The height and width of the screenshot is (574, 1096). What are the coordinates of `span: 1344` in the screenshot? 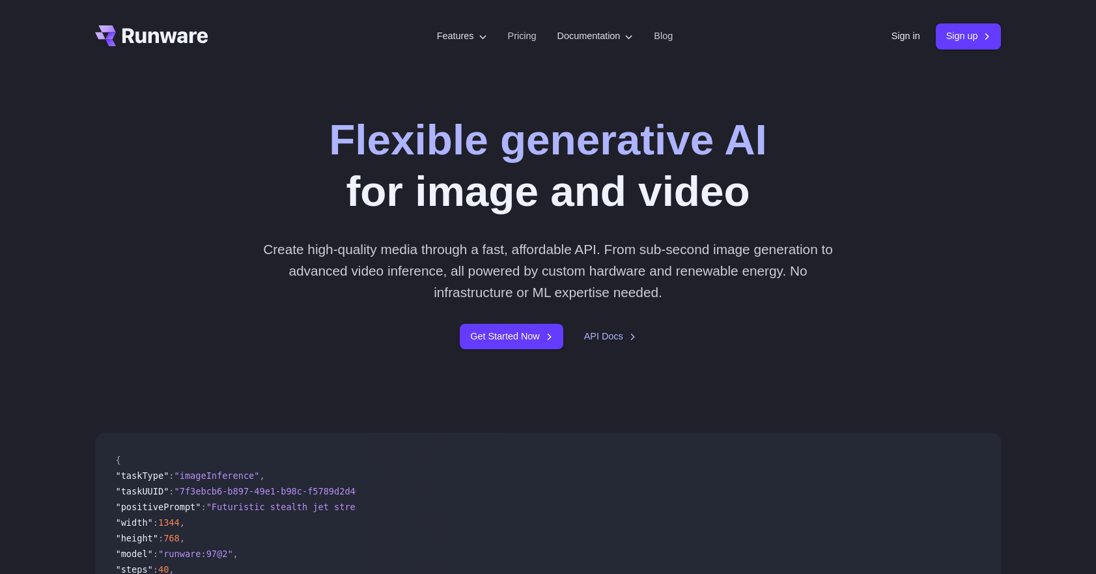 It's located at (169, 522).